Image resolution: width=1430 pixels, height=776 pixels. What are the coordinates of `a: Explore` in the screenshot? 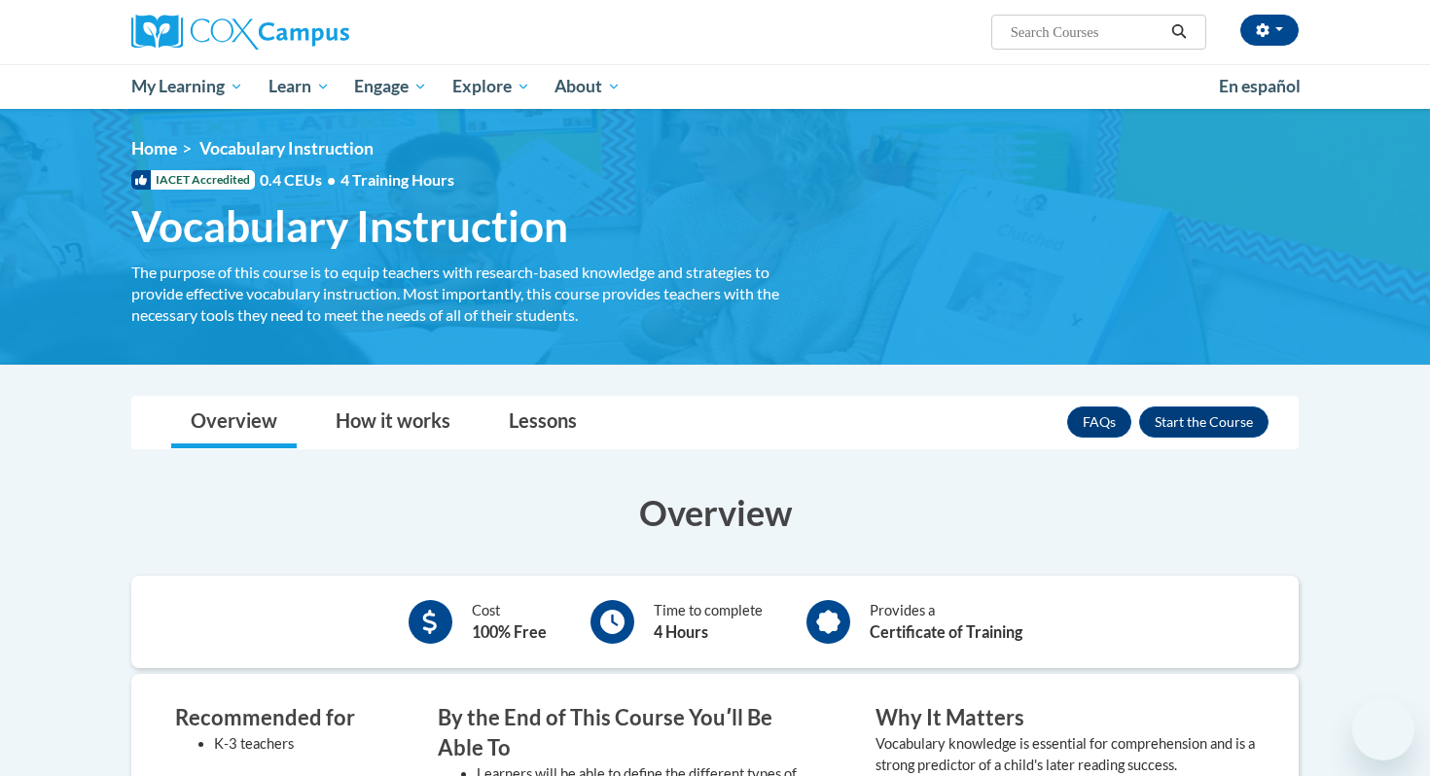 It's located at (491, 87).